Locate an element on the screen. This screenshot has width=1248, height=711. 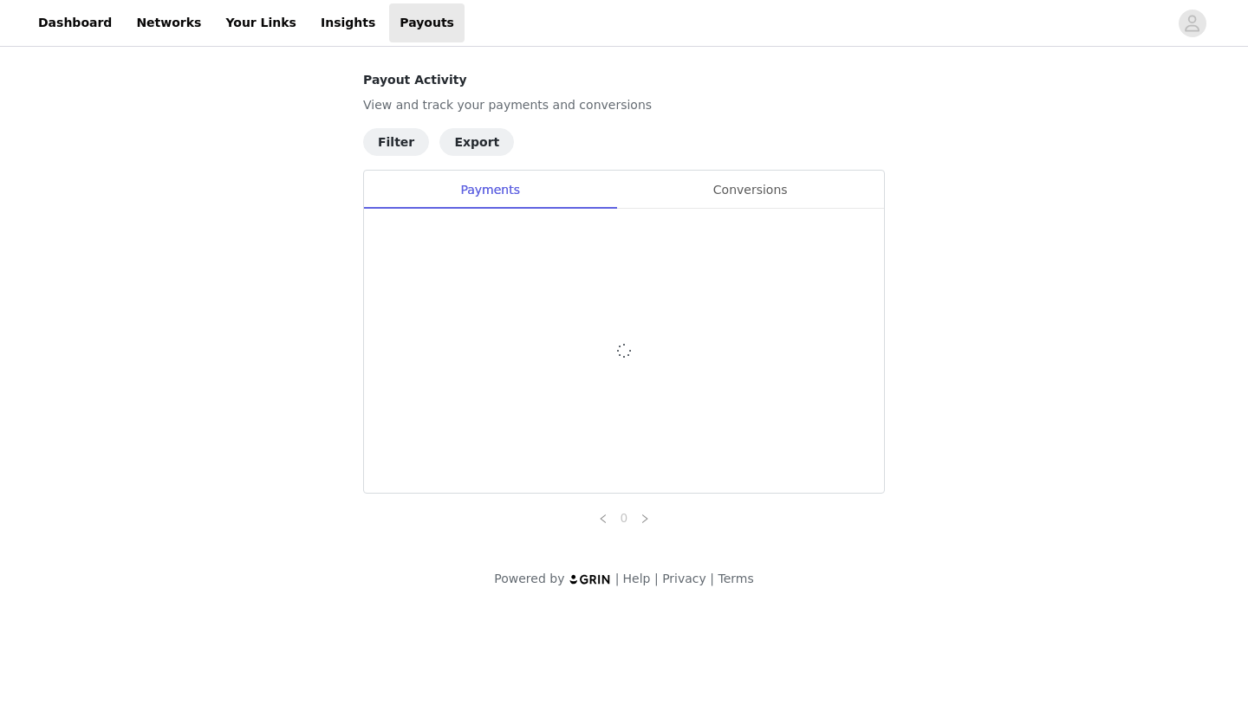
button: Export is located at coordinates (477, 142).